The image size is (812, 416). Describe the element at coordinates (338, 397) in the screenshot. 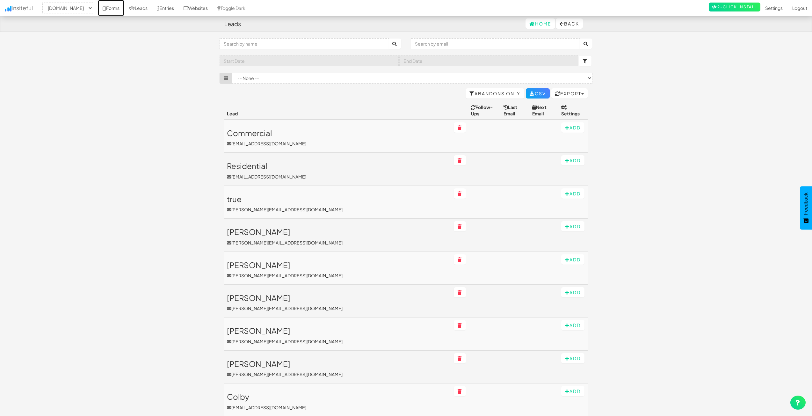

I see `h3: Colby` at that location.